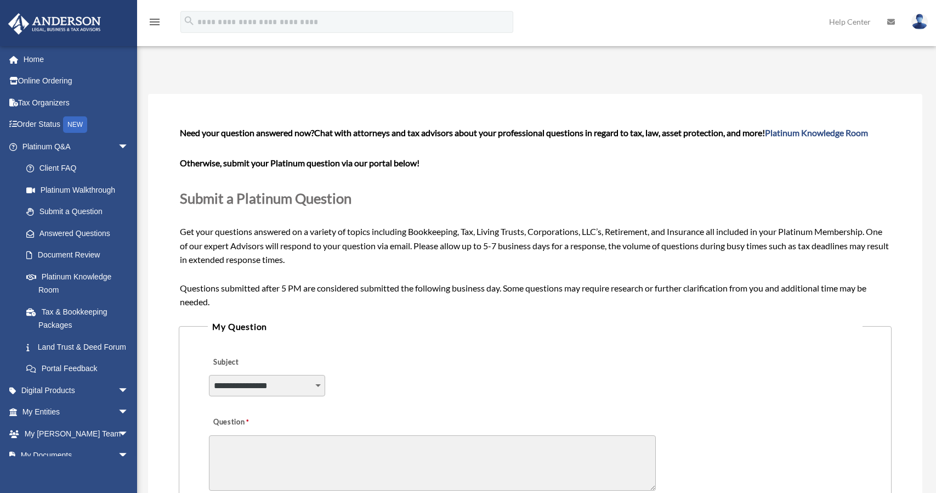  What do you see at coordinates (76, 81) in the screenshot?
I see `a: Online Ordering` at bounding box center [76, 81].